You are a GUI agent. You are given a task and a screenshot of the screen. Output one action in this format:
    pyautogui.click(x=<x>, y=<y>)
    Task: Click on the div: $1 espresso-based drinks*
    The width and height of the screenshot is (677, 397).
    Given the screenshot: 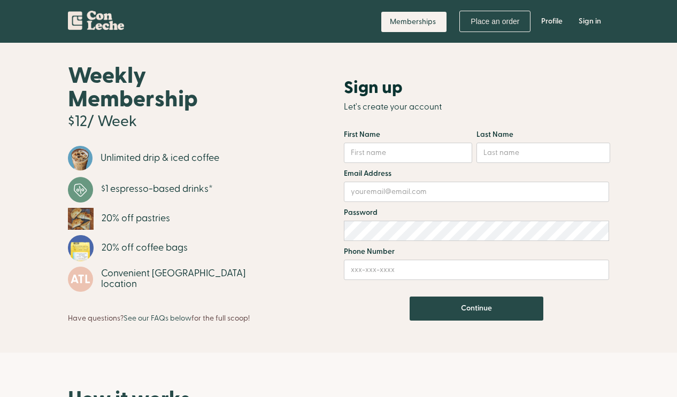 What is the action you would take?
    pyautogui.click(x=157, y=189)
    